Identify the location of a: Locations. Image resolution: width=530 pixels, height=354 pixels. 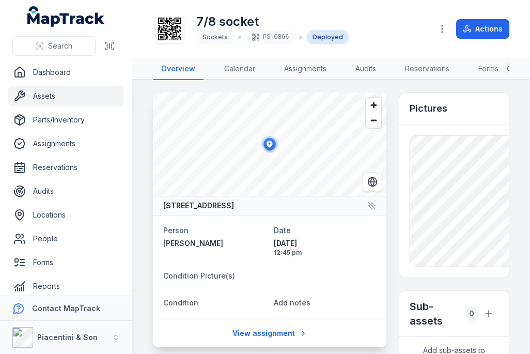
(66, 215).